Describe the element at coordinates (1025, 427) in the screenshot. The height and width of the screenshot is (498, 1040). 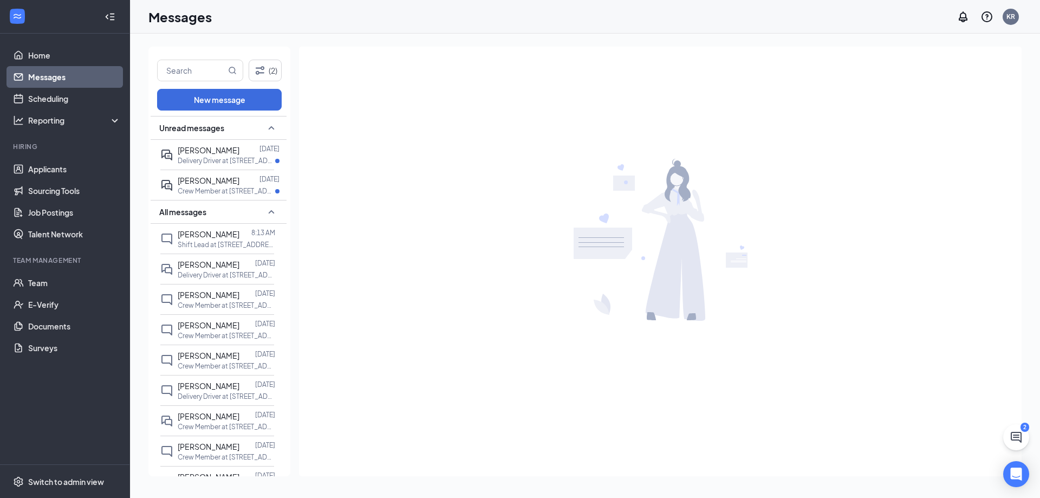
I see `div: 2` at that location.